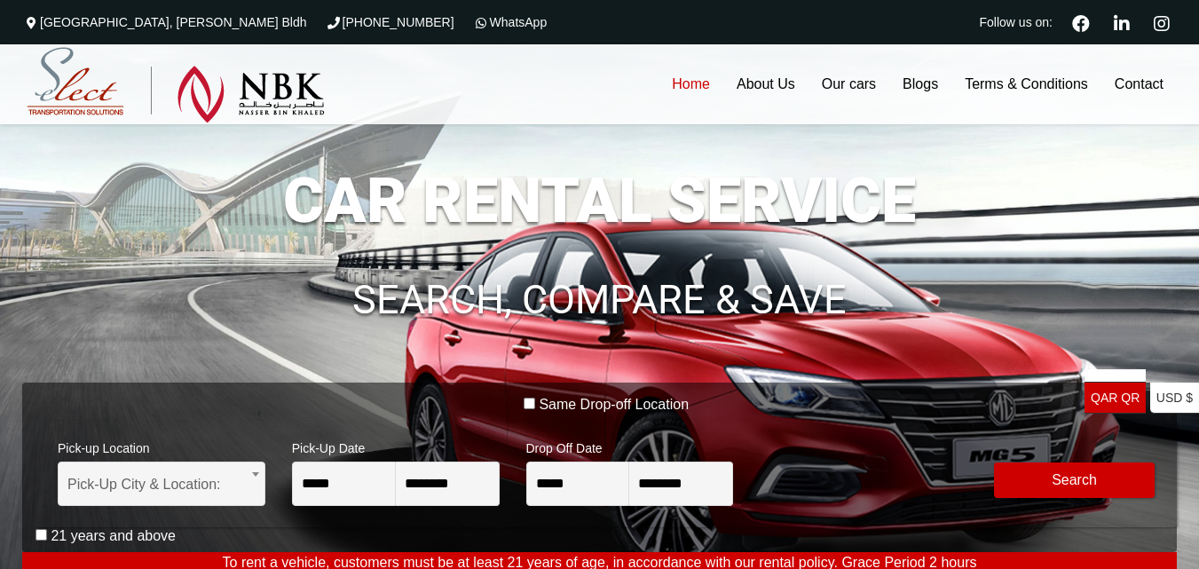 The image size is (1199, 569). I want to click on button: Modify Search, so click(1074, 480).